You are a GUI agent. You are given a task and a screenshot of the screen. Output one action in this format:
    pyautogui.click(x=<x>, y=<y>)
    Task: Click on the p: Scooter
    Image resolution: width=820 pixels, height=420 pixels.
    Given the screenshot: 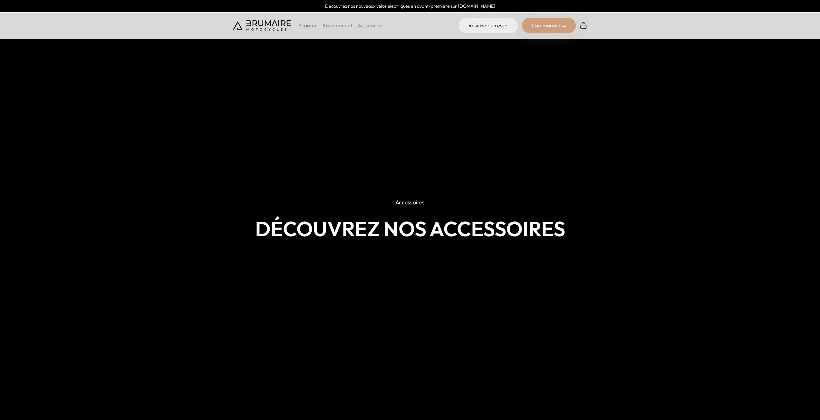 What is the action you would take?
    pyautogui.click(x=308, y=25)
    